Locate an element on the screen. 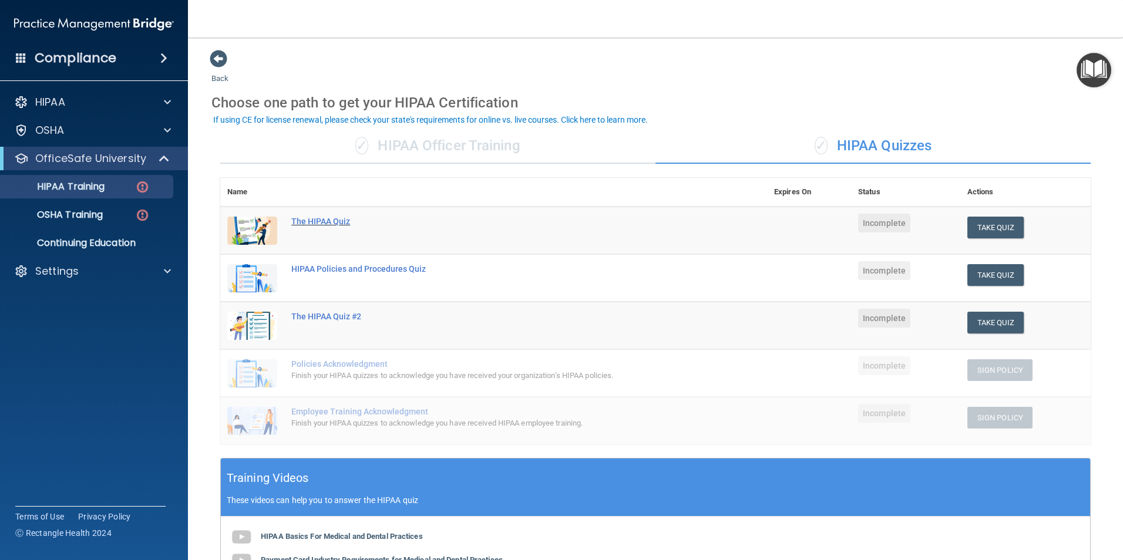  span: Ⓒ Rectangle Health 2024 is located at coordinates (63, 533).